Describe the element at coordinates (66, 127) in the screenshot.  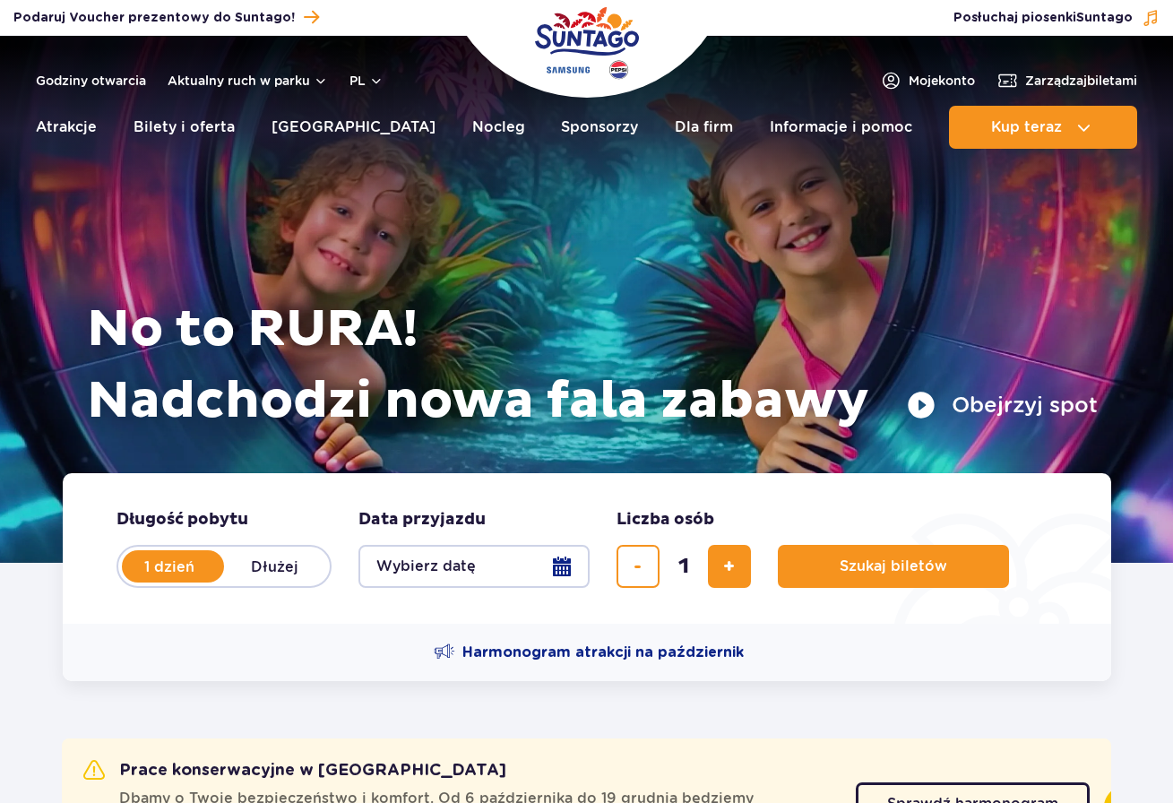
I see `a: Atrakcje` at that location.